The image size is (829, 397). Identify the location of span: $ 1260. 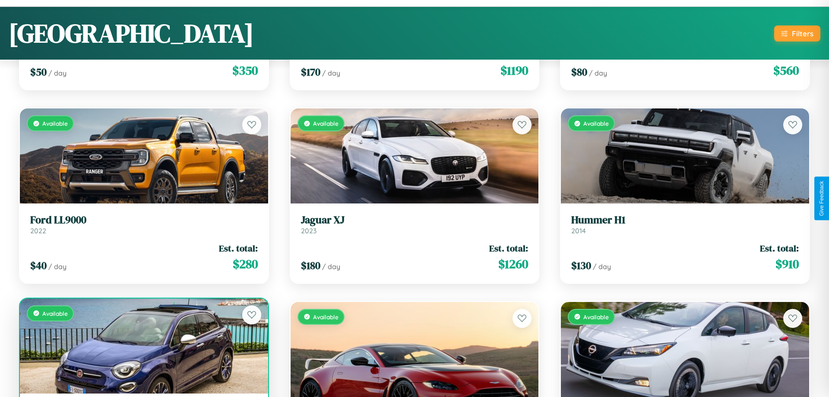
(513, 264).